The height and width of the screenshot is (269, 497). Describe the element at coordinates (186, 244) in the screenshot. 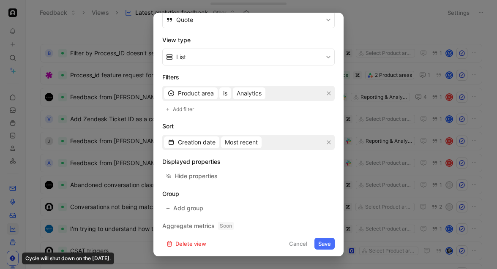

I see `button: Delete view` at that location.